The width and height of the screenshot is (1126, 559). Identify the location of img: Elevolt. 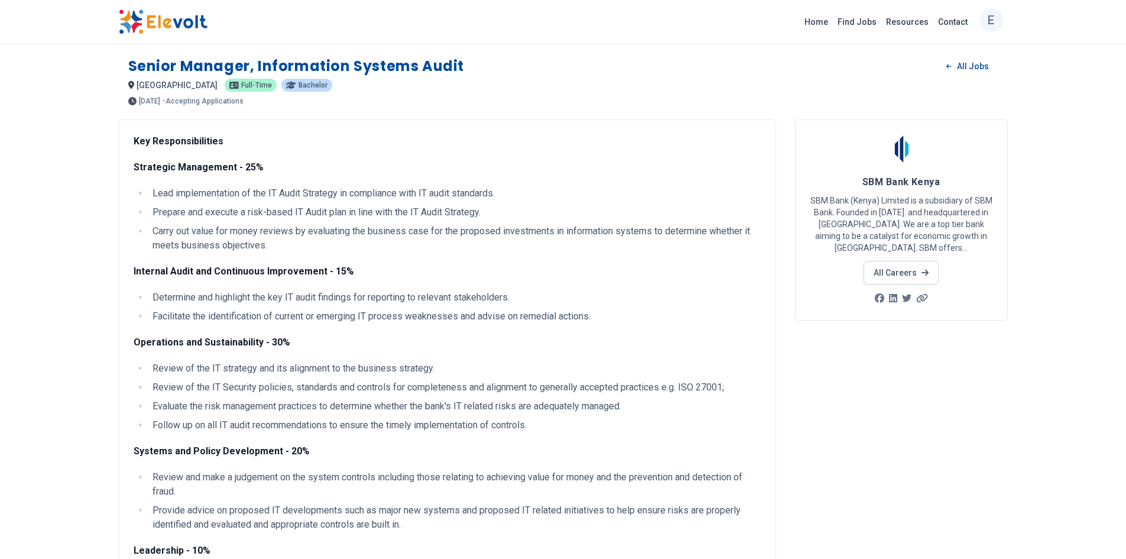
(163, 22).